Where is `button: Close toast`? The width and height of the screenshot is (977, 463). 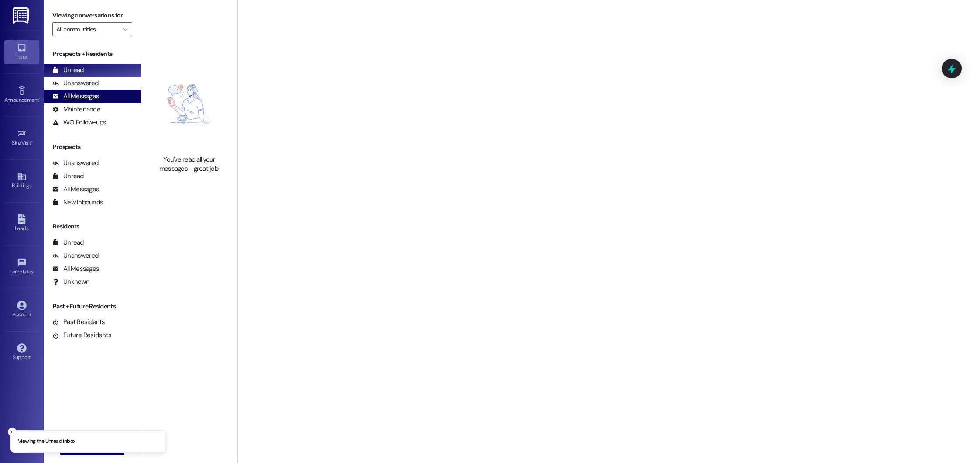 button: Close toast is located at coordinates (12, 432).